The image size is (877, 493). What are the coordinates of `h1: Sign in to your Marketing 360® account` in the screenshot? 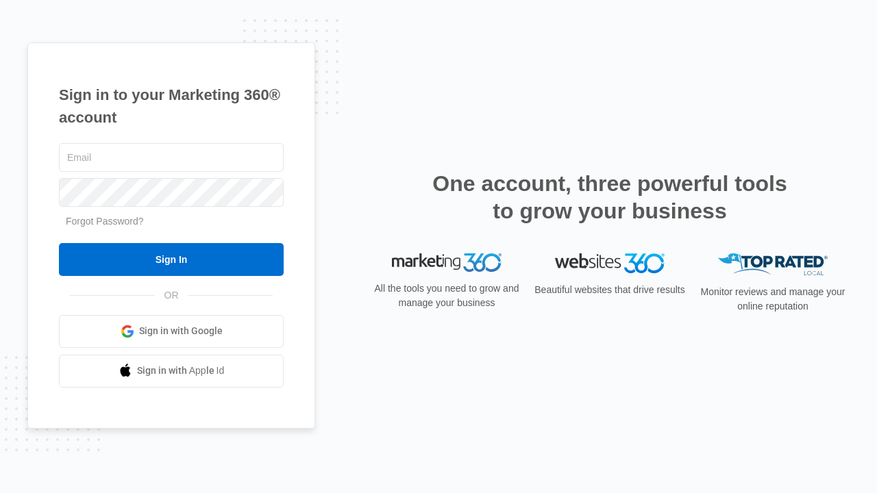 It's located at (171, 106).